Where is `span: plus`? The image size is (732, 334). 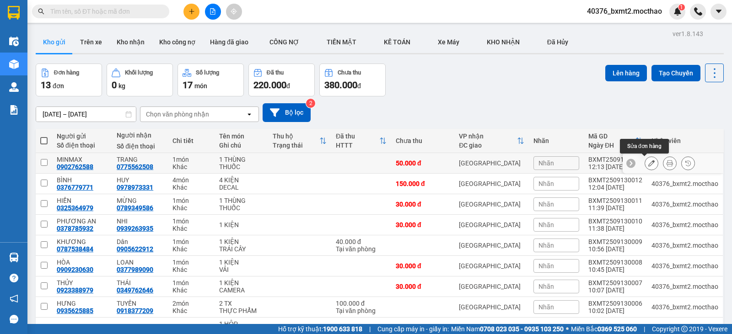
span: plus is located at coordinates (192, 11).